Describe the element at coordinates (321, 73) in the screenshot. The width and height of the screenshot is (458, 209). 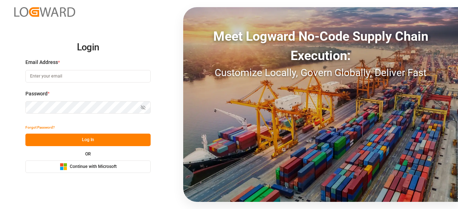
I see `div: Customize Locally, Govern Globally, Deliver Fast` at that location.